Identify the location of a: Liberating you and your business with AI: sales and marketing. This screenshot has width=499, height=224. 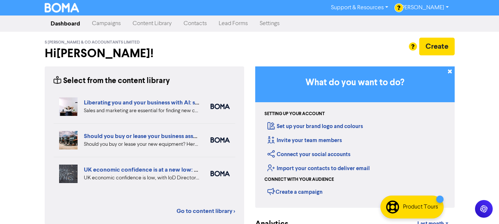
(164, 103).